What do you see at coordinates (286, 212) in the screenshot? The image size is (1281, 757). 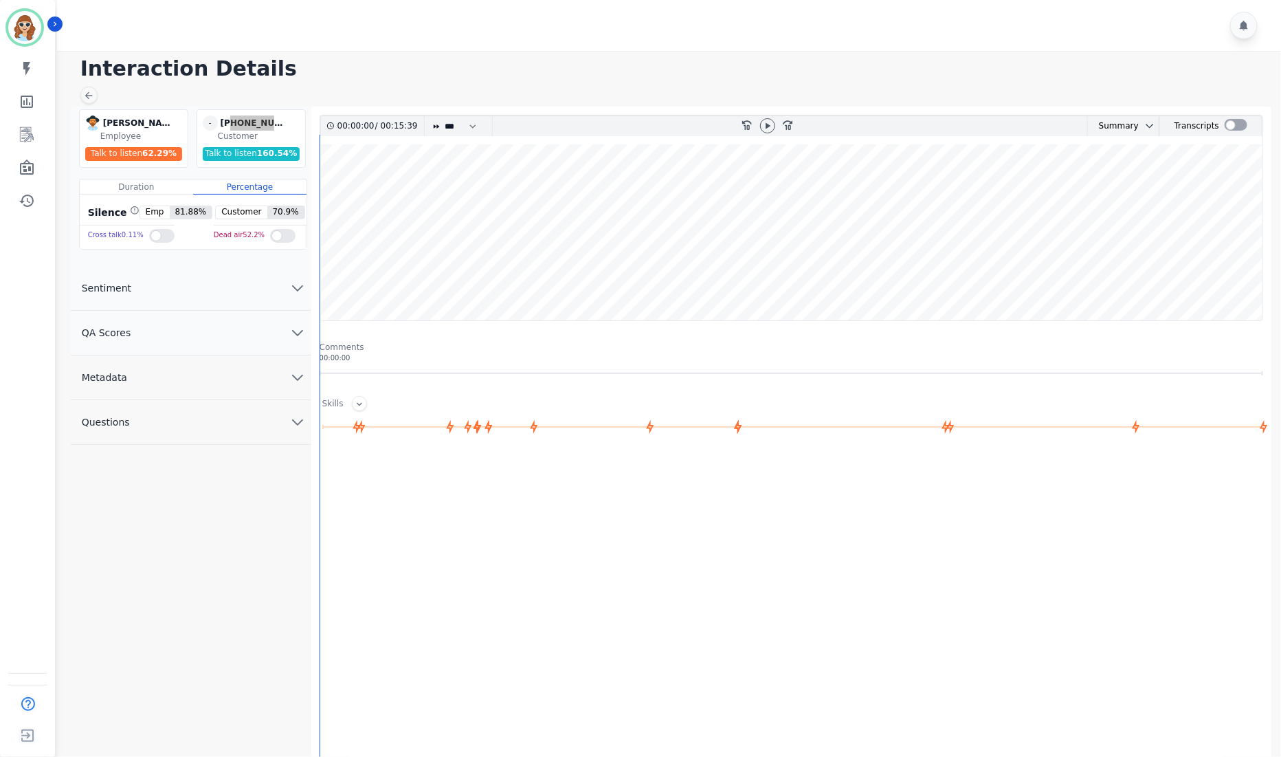 I see `span: 70.9 %` at bounding box center [286, 212].